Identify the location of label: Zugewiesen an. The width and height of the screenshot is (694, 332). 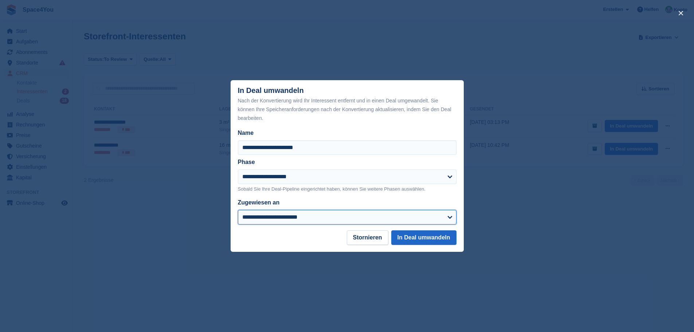
(259, 202).